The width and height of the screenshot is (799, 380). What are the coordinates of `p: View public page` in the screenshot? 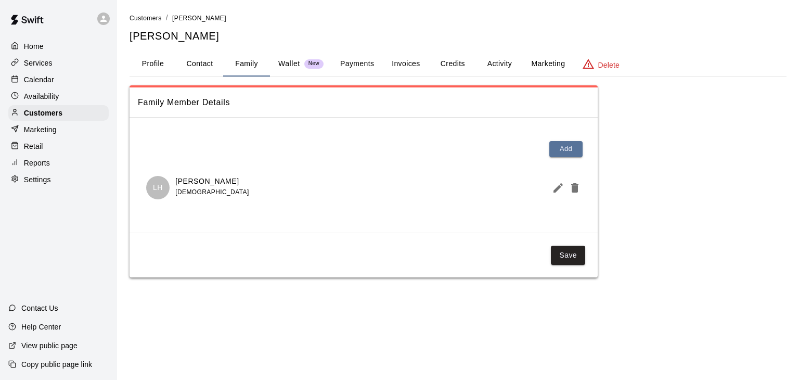 It's located at (49, 345).